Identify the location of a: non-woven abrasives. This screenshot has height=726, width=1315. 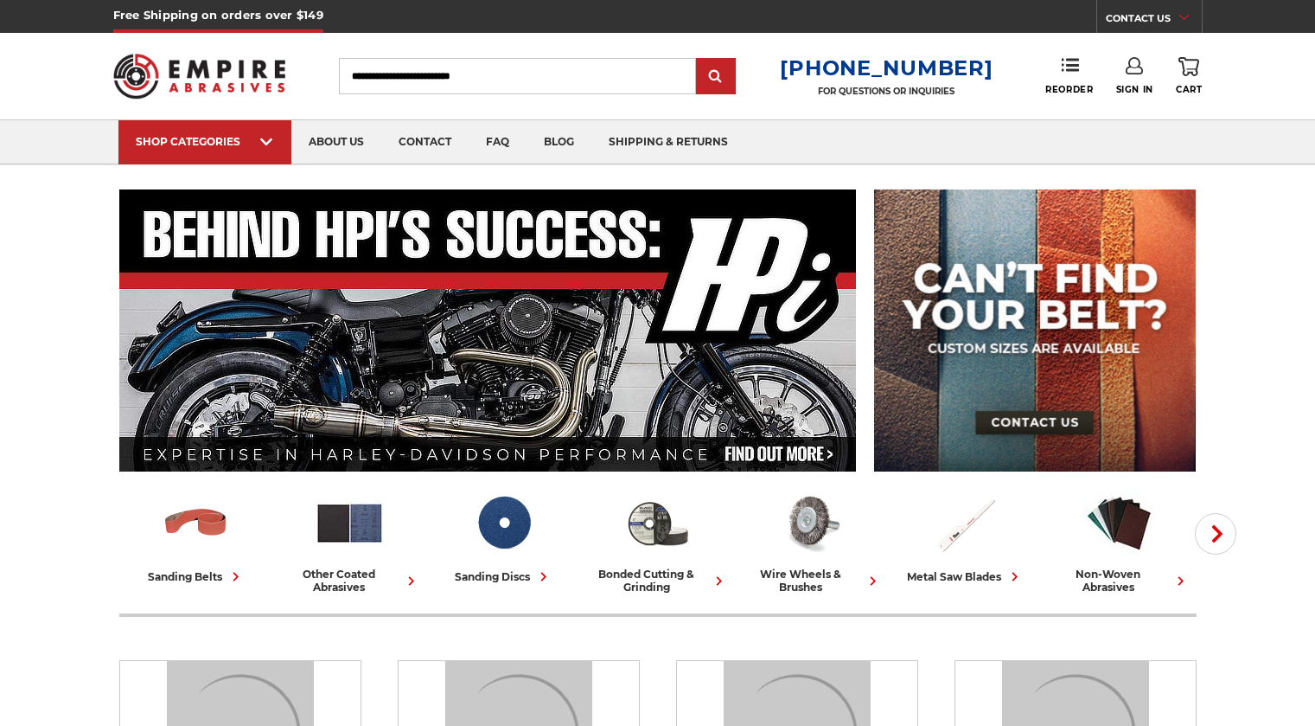
(1120, 540).